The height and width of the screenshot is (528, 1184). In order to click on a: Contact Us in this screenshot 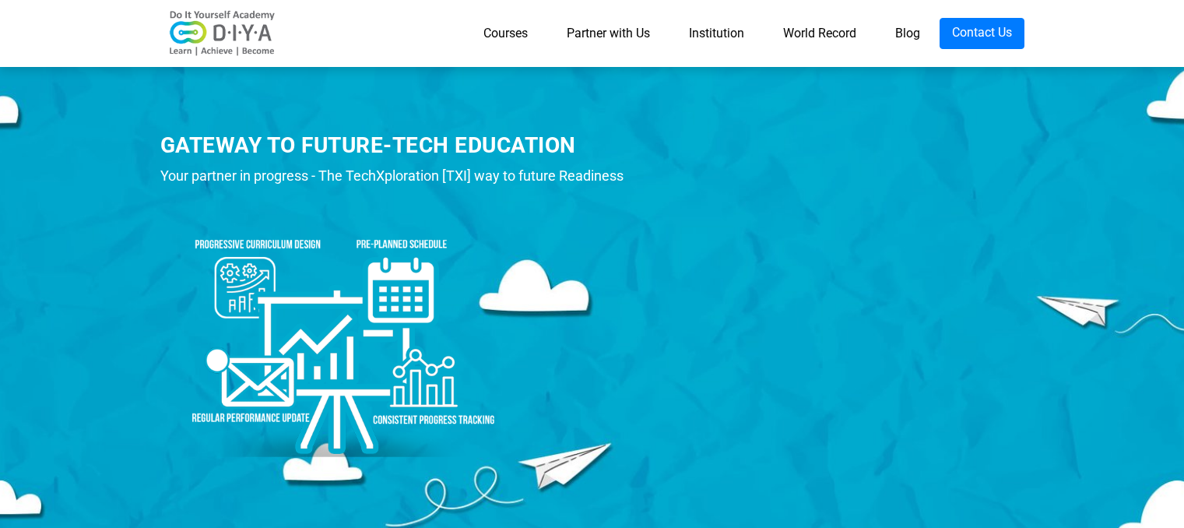, I will do `click(982, 33)`.